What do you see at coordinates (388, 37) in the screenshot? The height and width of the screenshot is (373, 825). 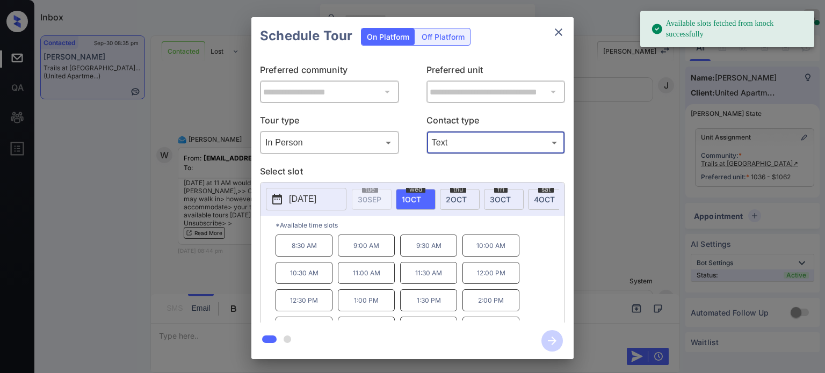 I see `div: On Platform` at bounding box center [388, 37].